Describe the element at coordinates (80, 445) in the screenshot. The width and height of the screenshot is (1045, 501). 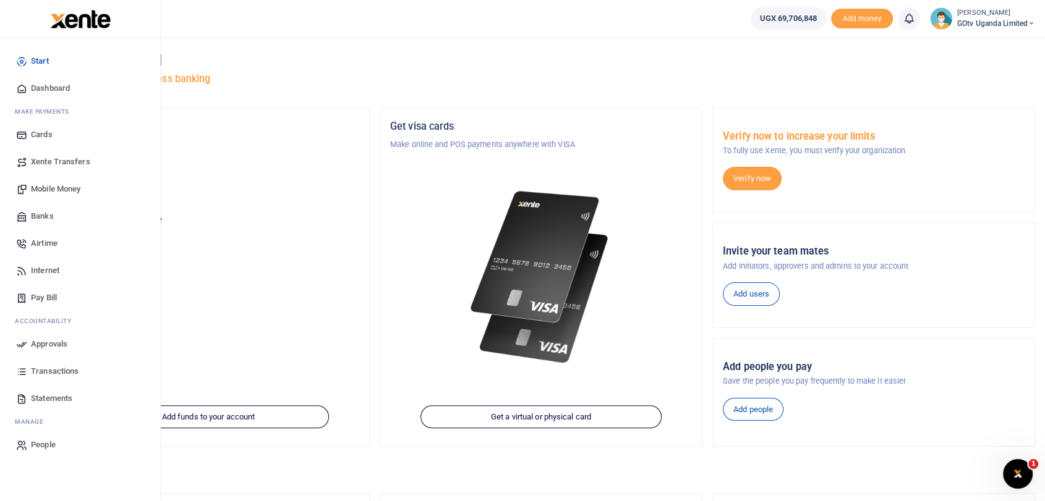
I see `a: People` at that location.